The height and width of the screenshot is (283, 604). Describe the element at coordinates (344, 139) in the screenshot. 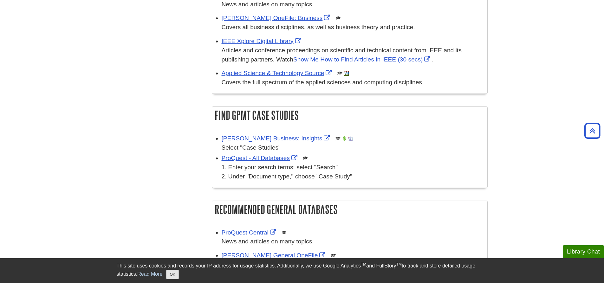

I see `img: Financial Report` at that location.